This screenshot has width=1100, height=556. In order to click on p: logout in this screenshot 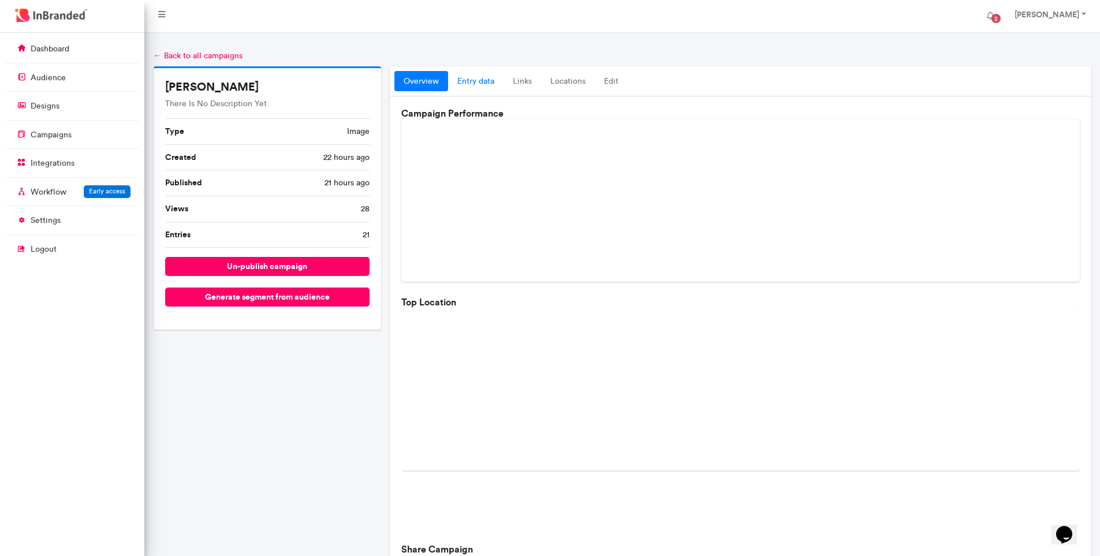, I will do `click(43, 249)`.